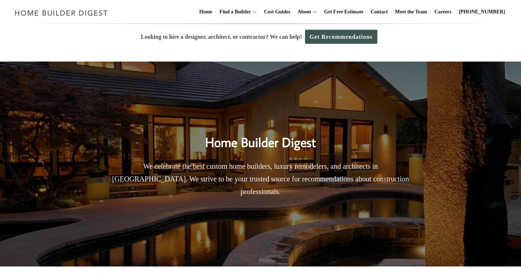 The height and width of the screenshot is (273, 521). Describe the element at coordinates (277, 12) in the screenshot. I see `a: Cost Guides` at that location.